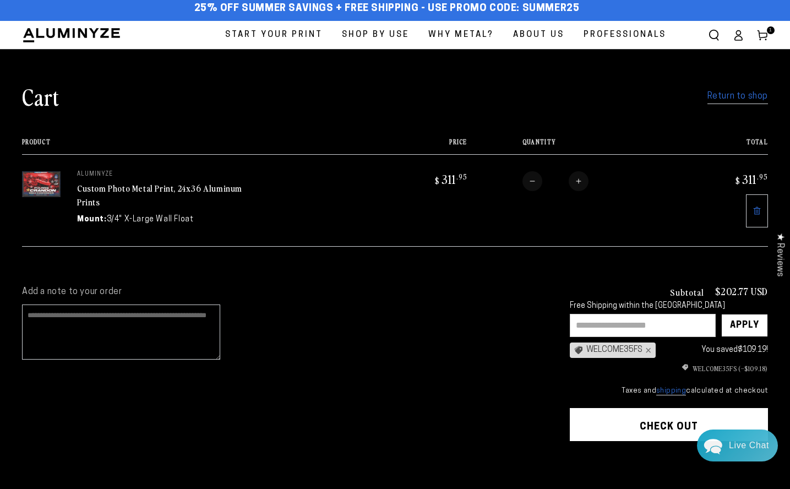 The image size is (790, 489). What do you see at coordinates (274, 35) in the screenshot?
I see `a: Start Your Print` at bounding box center [274, 35].